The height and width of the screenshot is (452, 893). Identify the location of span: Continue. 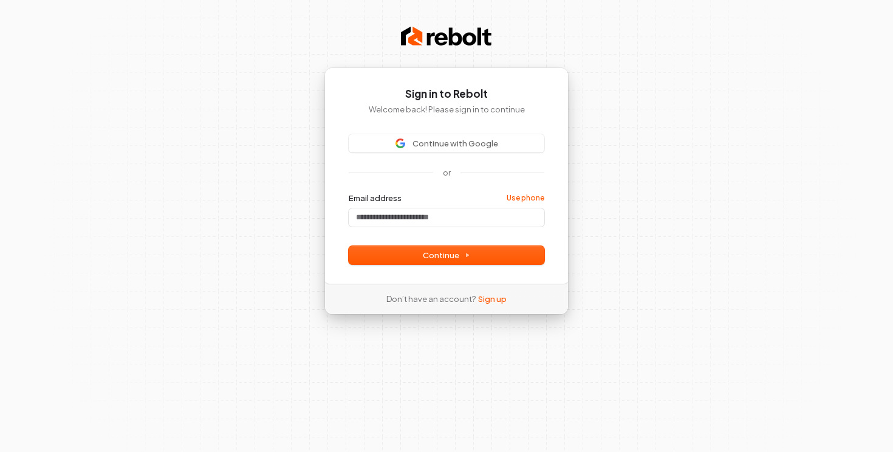
(447, 255).